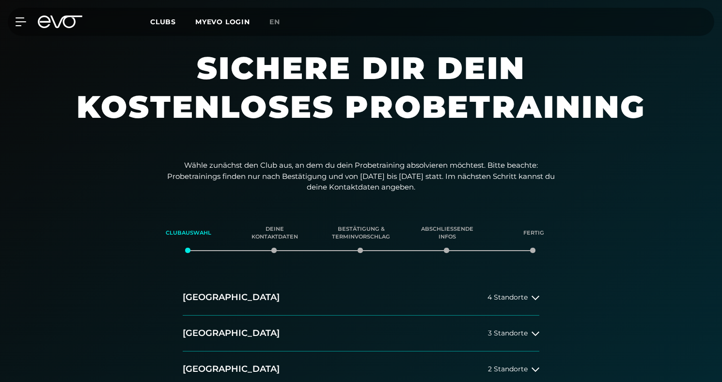  Describe the element at coordinates (281, 22) in the screenshot. I see `a: en` at that location.